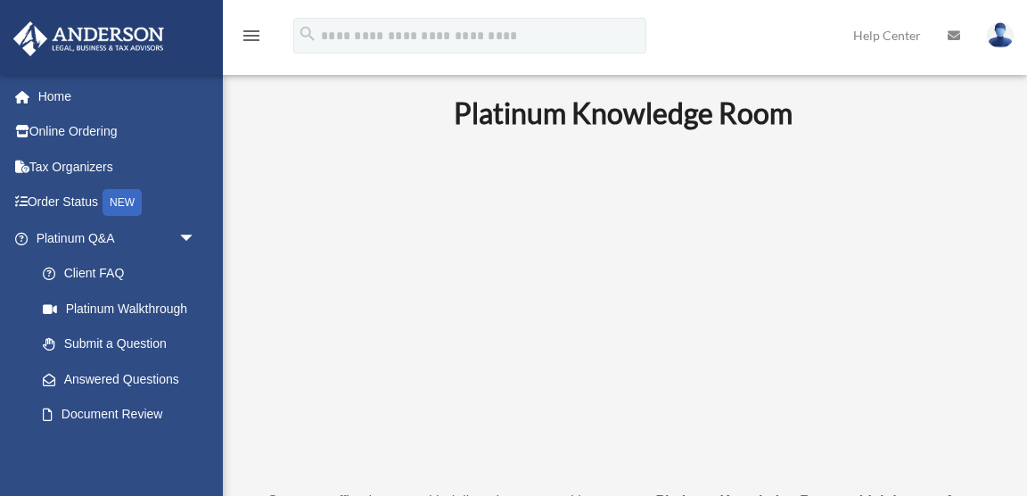  What do you see at coordinates (118, 96) in the screenshot?
I see `a: Home` at bounding box center [118, 96].